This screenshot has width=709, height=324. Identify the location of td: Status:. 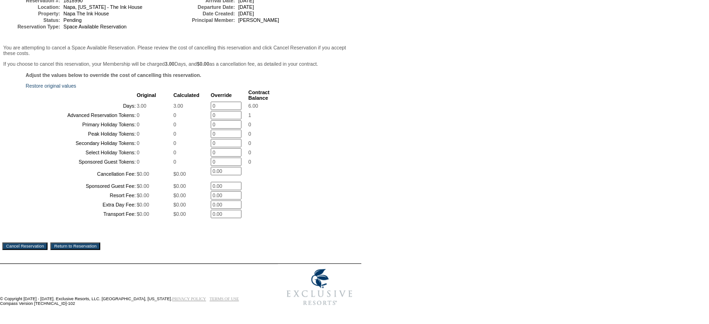
(32, 20).